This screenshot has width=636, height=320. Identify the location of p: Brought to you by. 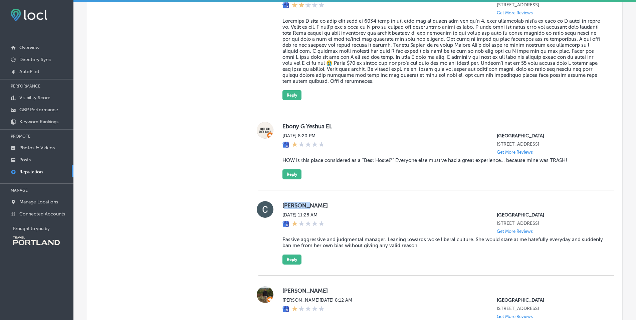
(43, 228).